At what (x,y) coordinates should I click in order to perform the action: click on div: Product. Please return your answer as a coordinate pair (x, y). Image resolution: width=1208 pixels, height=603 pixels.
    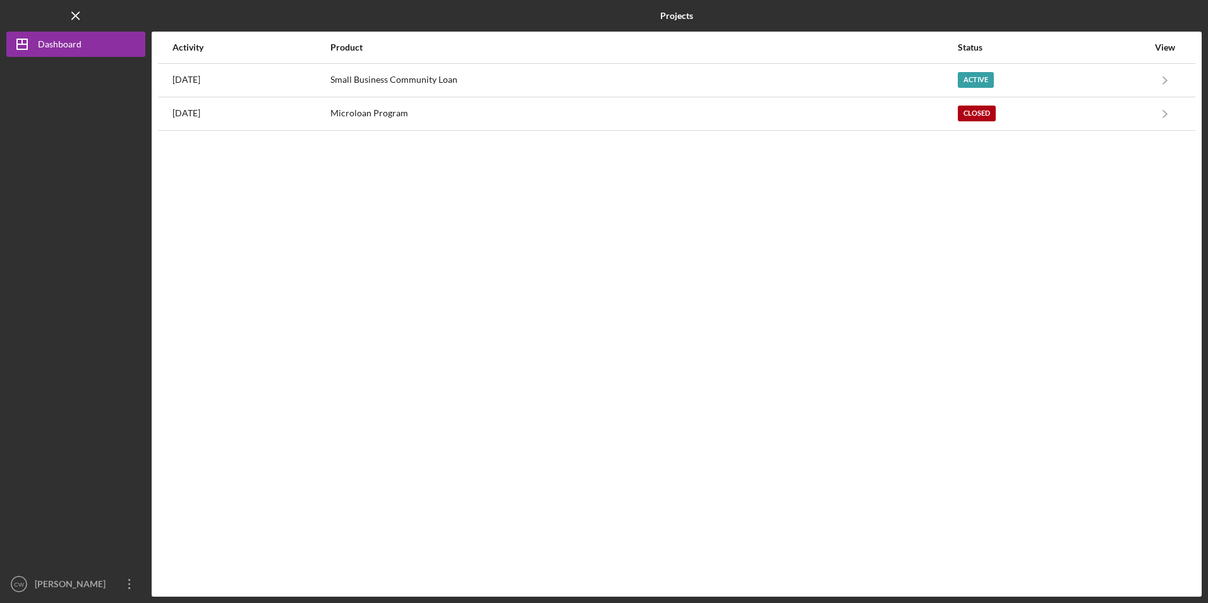
    Looking at the image, I should click on (643, 47).